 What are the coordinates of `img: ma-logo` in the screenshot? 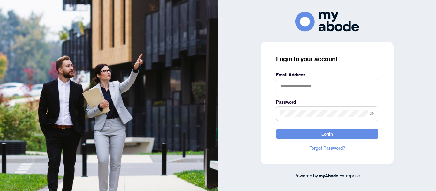 It's located at (327, 21).